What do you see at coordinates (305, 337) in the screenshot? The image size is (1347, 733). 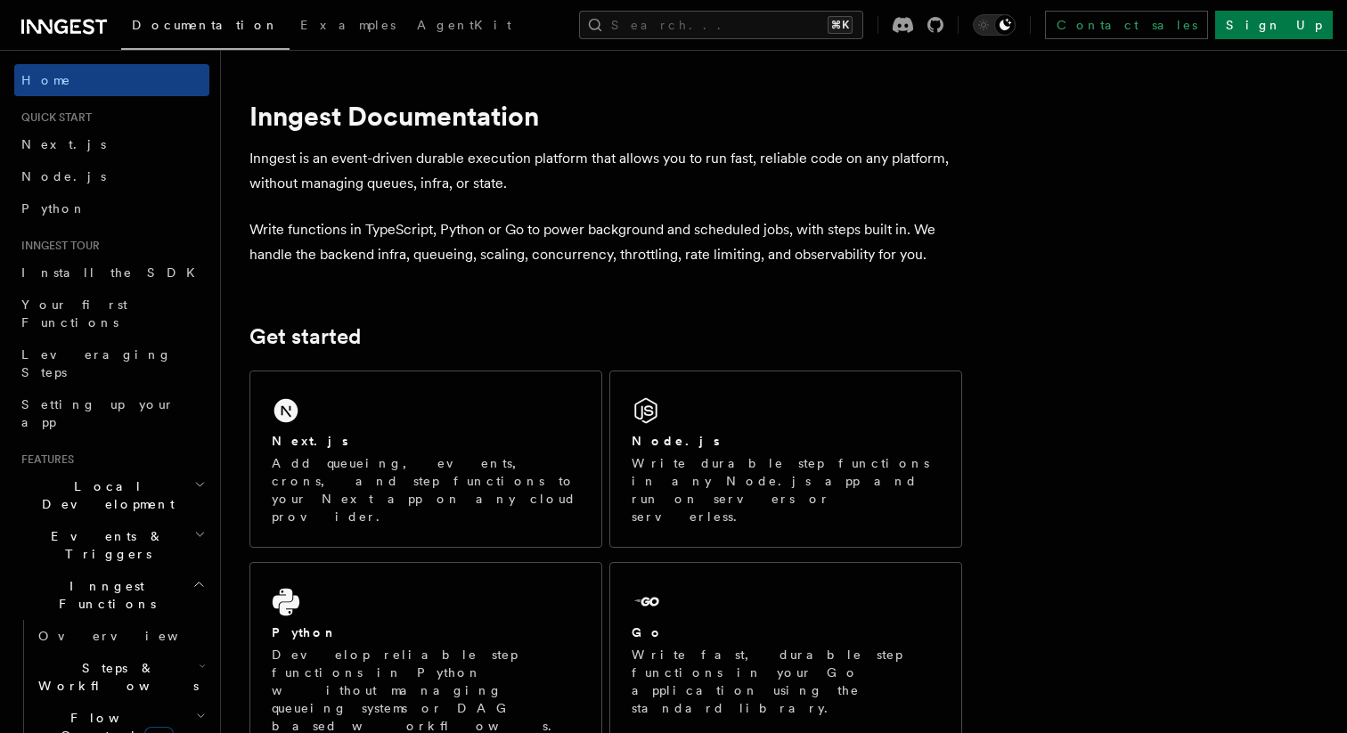 I see `a: Get started` at bounding box center [305, 337].